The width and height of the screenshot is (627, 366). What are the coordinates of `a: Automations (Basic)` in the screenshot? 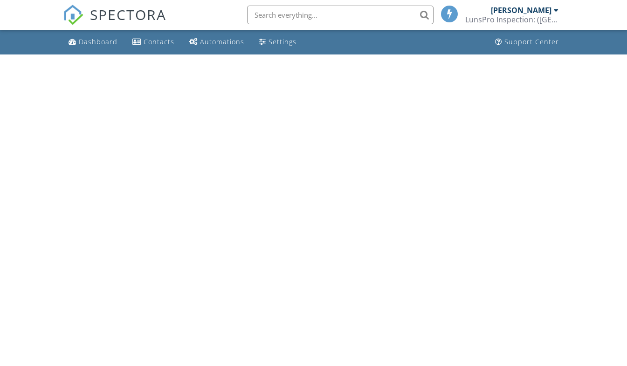 It's located at (217, 42).